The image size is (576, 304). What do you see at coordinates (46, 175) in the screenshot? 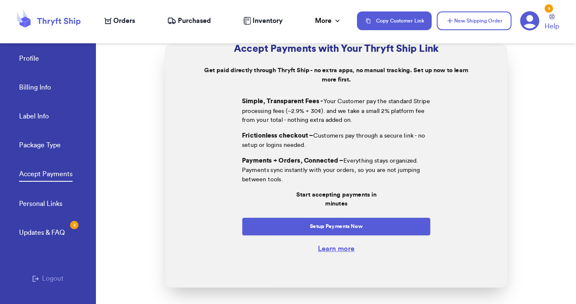
I see `a: Accept Payments` at bounding box center [46, 175].